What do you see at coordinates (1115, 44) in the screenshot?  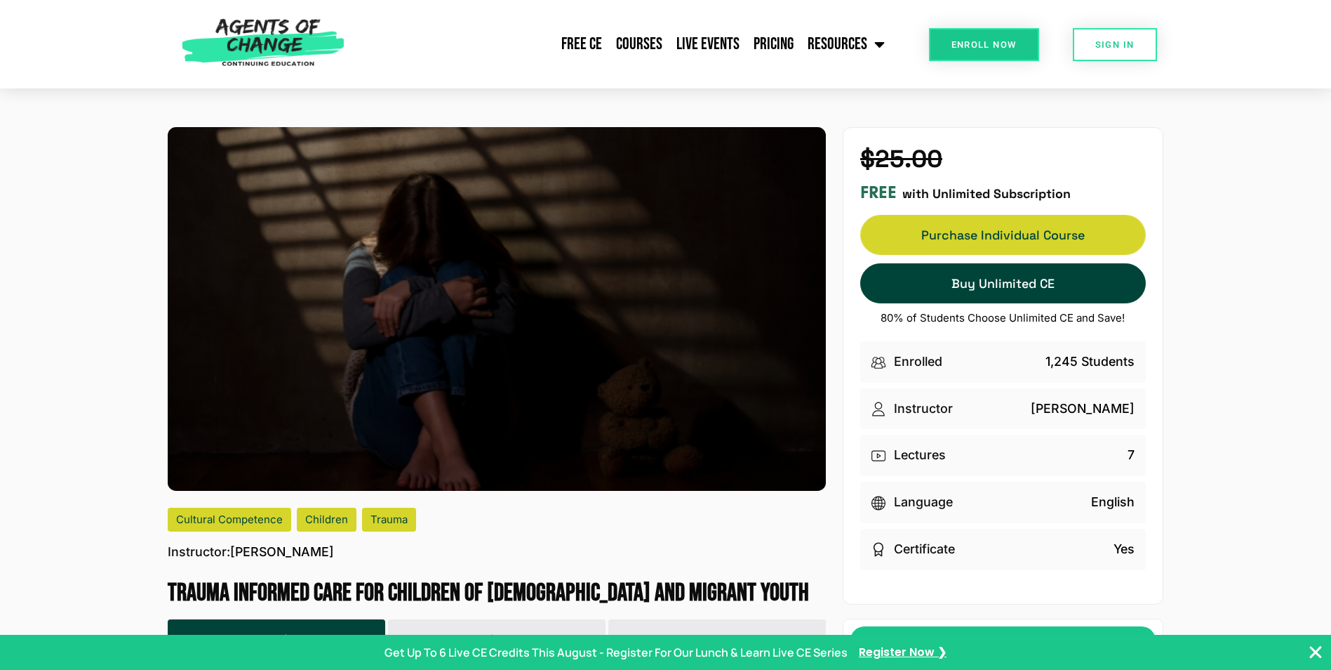 I see `span: SIGN IN` at bounding box center [1115, 44].